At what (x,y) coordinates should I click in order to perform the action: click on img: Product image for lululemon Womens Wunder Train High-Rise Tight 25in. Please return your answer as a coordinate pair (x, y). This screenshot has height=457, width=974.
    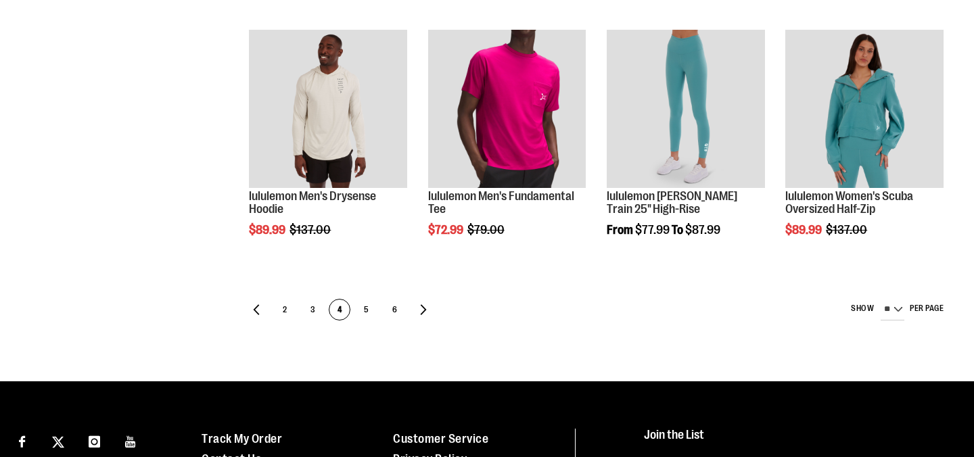
    Looking at the image, I should click on (686, 109).